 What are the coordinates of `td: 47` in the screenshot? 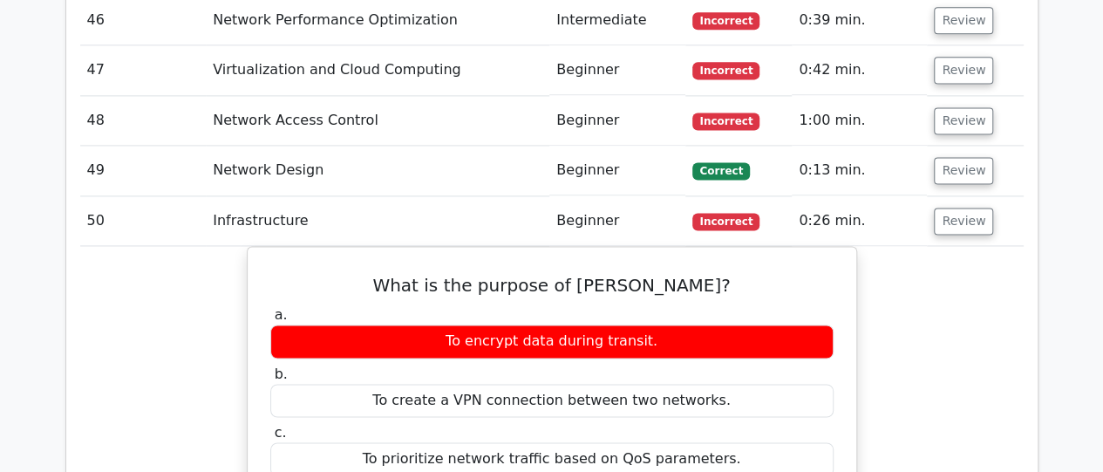 It's located at (143, 70).